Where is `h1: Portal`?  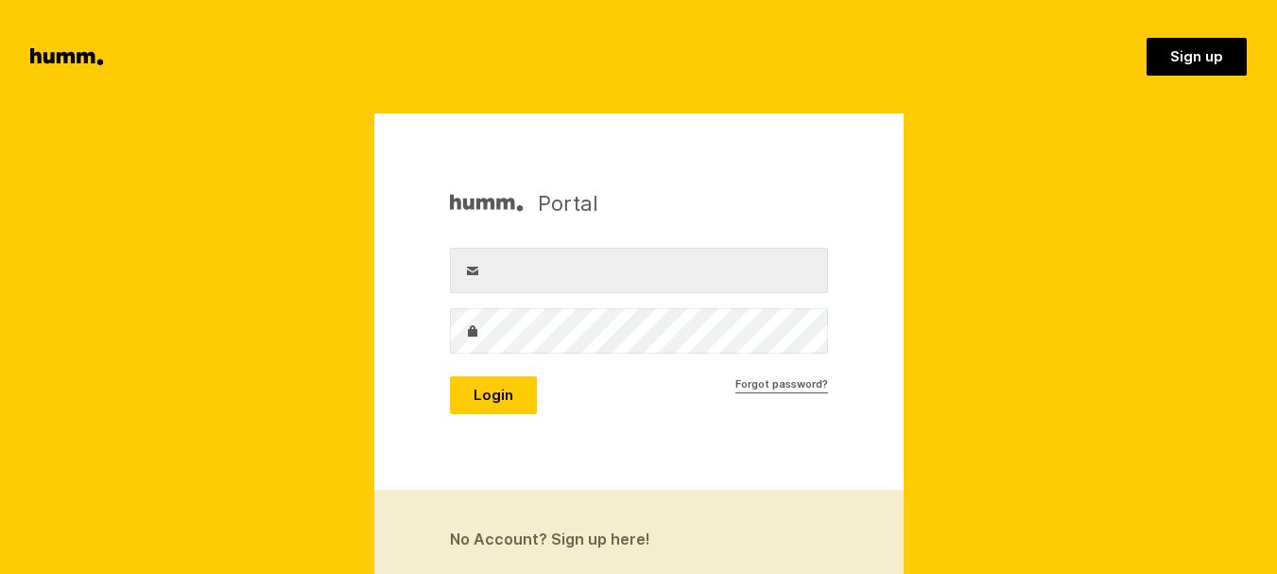 h1: Portal is located at coordinates (524, 203).